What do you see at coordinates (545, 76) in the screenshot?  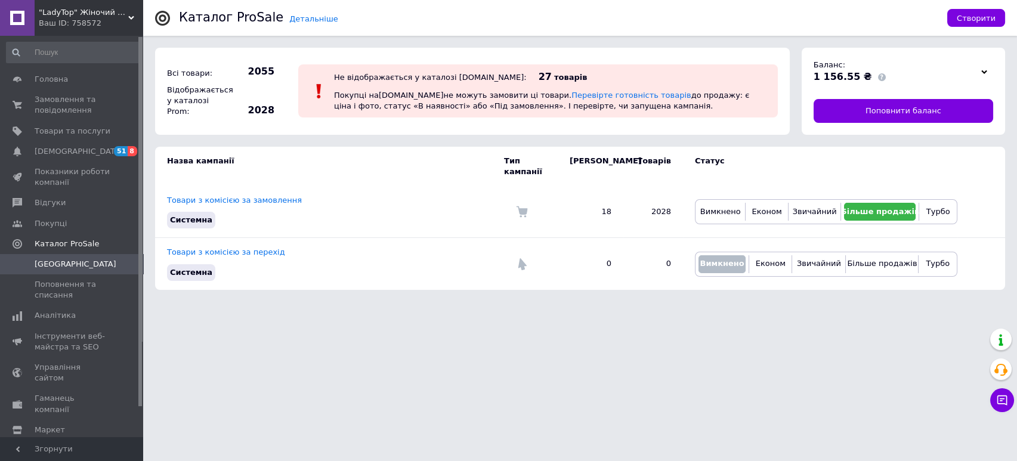 I see `span: 27` at bounding box center [545, 76].